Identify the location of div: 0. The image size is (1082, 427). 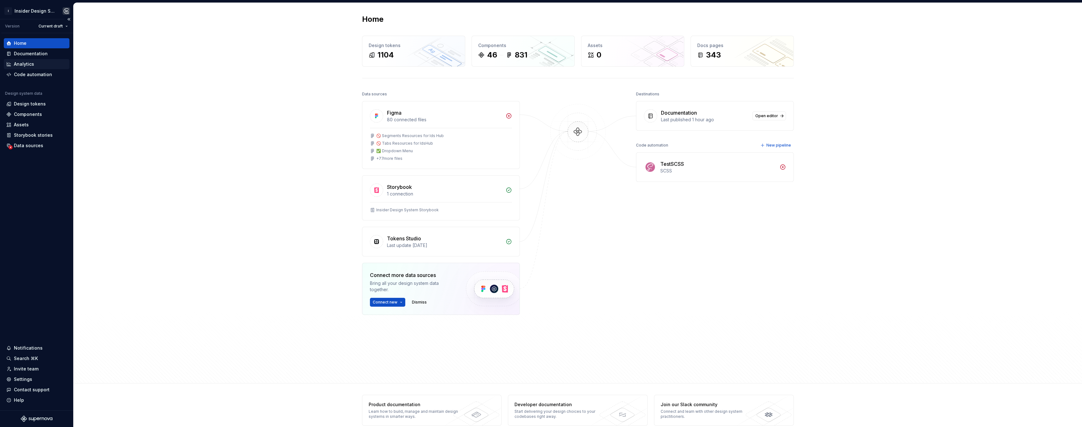
(599, 55).